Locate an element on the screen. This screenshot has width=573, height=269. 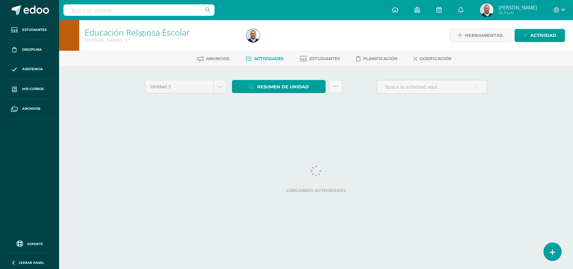
a: Asistencia is located at coordinates (30, 70).